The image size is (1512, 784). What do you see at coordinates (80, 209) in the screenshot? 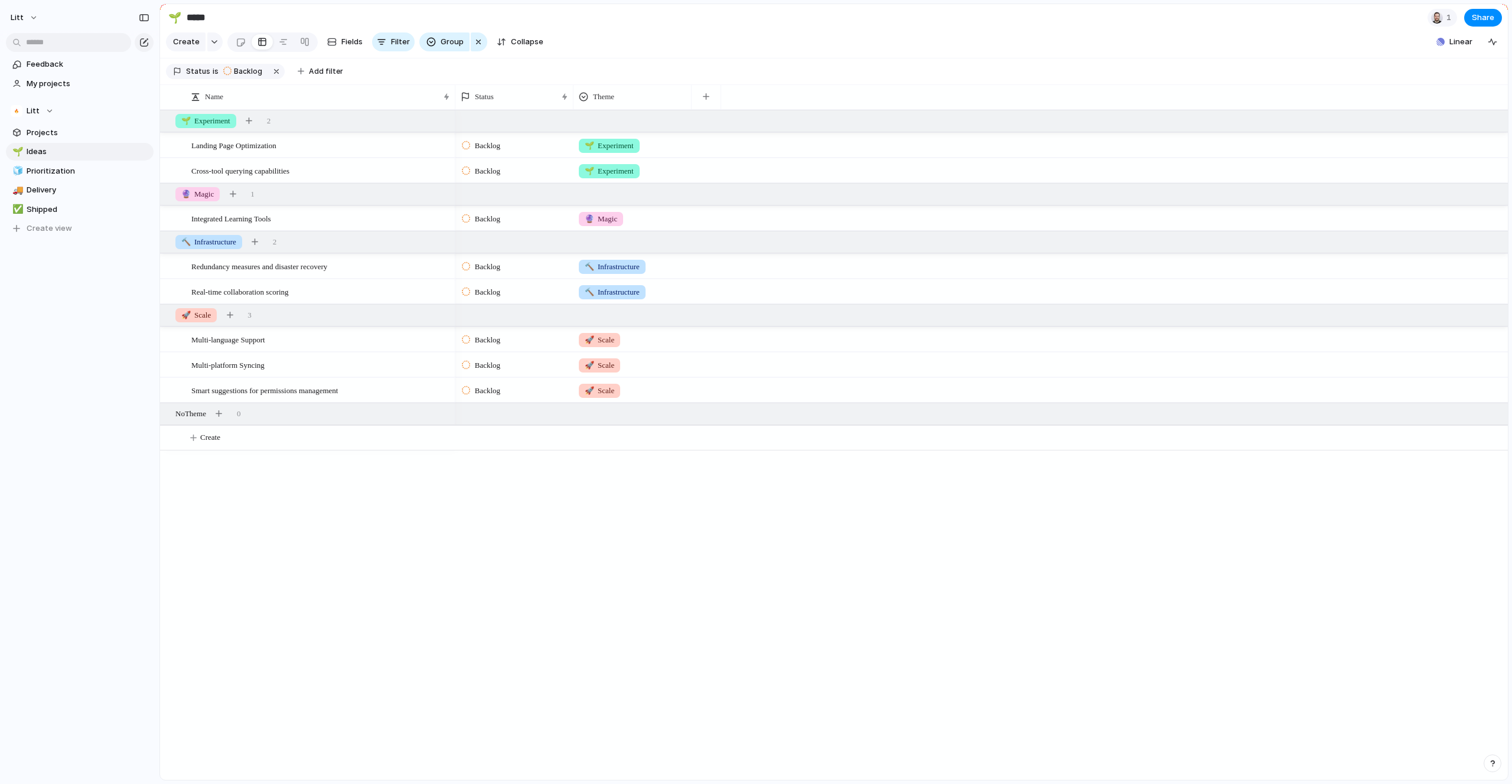
I see `div: ✅Shipped` at bounding box center [80, 209].